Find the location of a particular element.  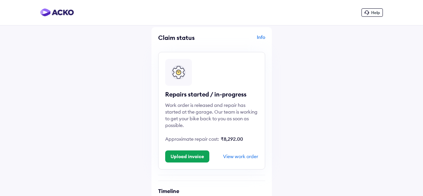

span: ₹8,292.00 is located at coordinates (232, 139).